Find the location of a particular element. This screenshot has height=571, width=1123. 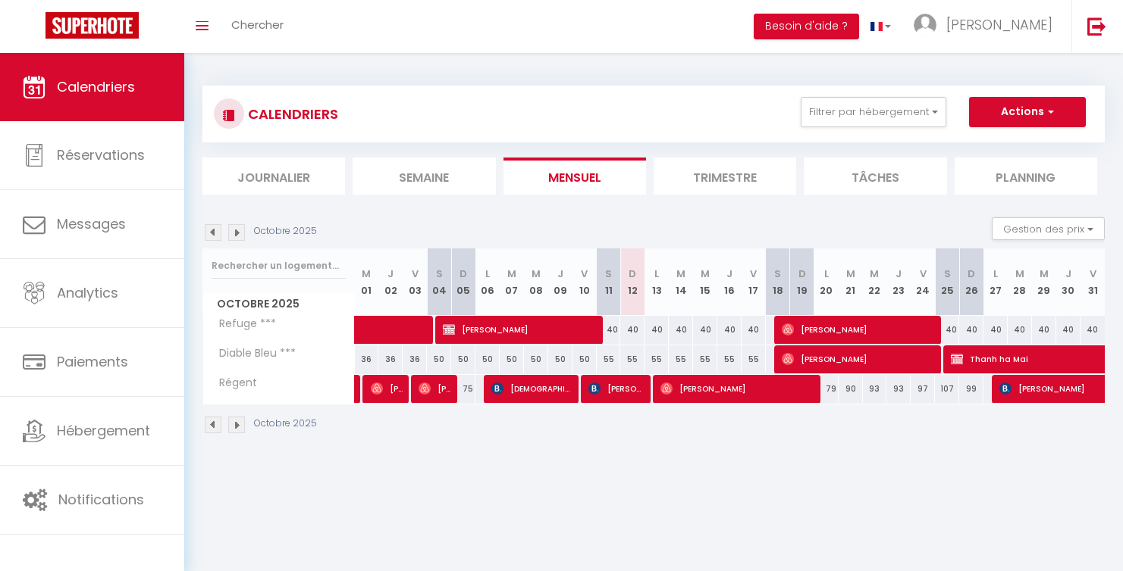

span: Régent is located at coordinates (233, 384).